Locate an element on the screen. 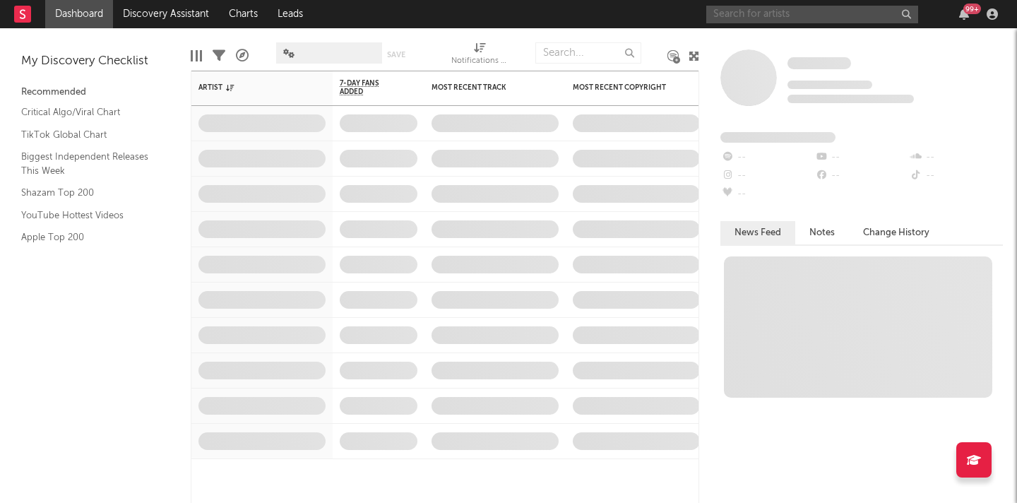 The image size is (1017, 503). a: Biggest Independent Releases This Week is located at coordinates (88, 163).